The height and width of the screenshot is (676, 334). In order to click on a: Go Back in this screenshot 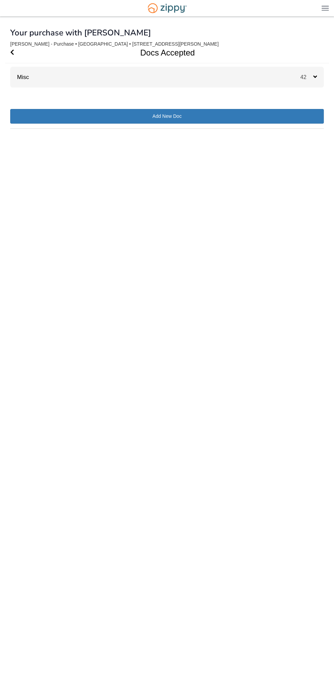, I will do `click(12, 52)`.